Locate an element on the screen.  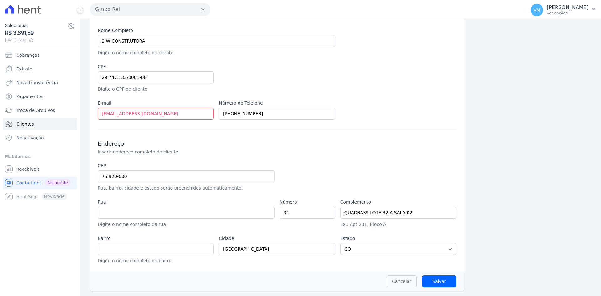
span: Cobranças is located at coordinates (28, 55).